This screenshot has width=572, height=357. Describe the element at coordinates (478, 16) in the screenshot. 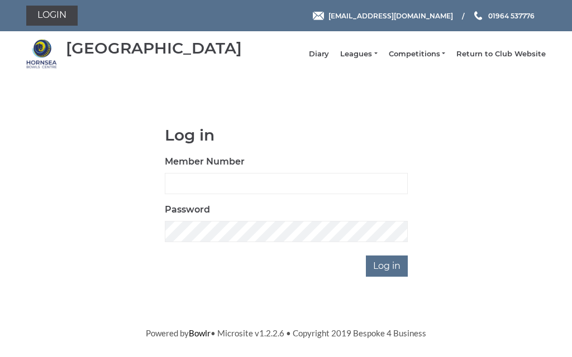

I see `img: Phone us` at that location.